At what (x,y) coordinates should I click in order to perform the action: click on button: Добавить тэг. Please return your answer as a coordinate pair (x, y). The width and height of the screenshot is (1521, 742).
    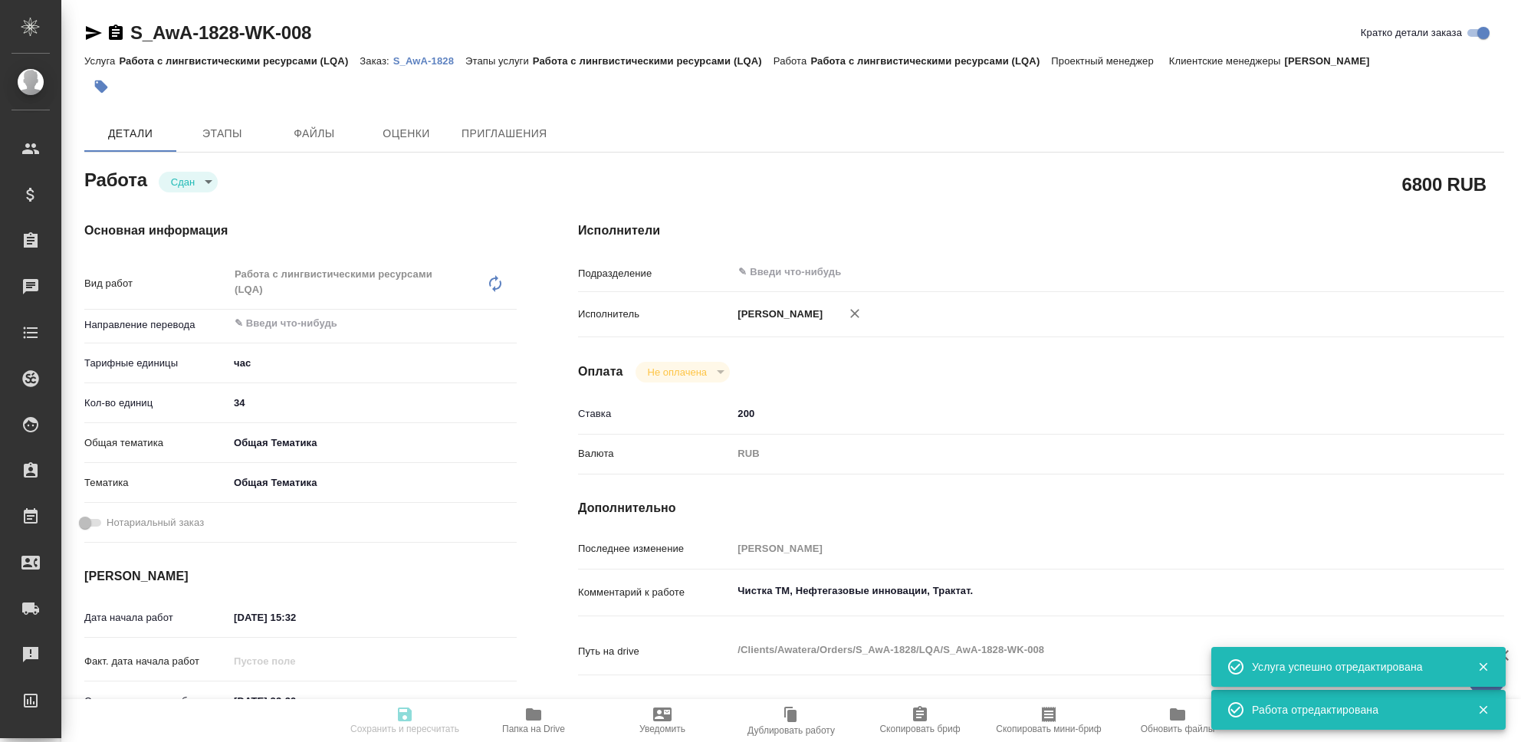
    Looking at the image, I should click on (101, 87).